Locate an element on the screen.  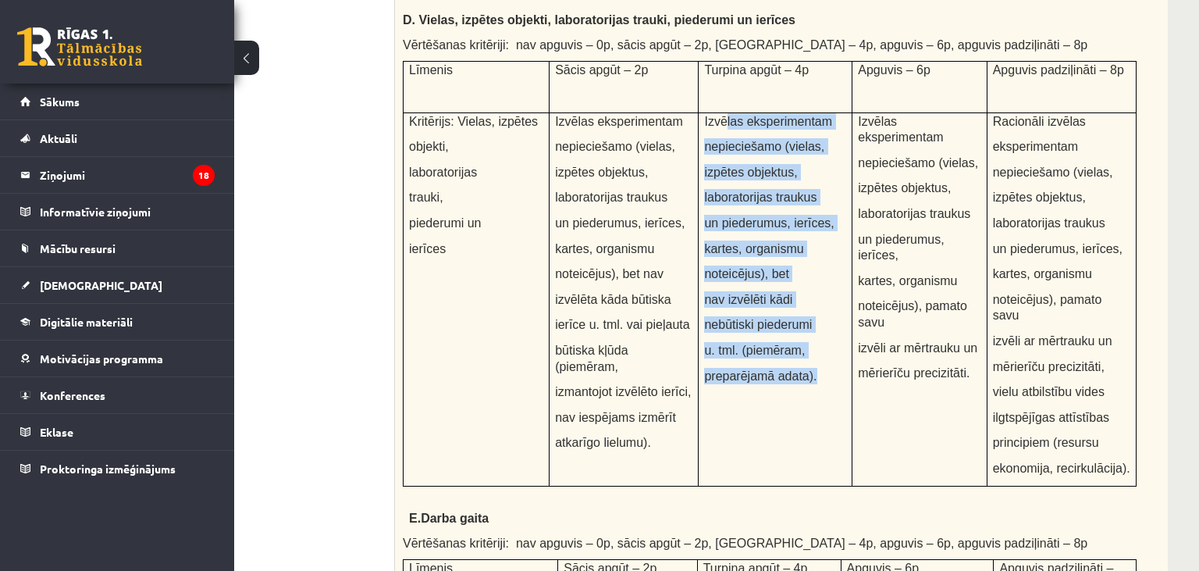
span: Sākums is located at coordinates (59, 101).